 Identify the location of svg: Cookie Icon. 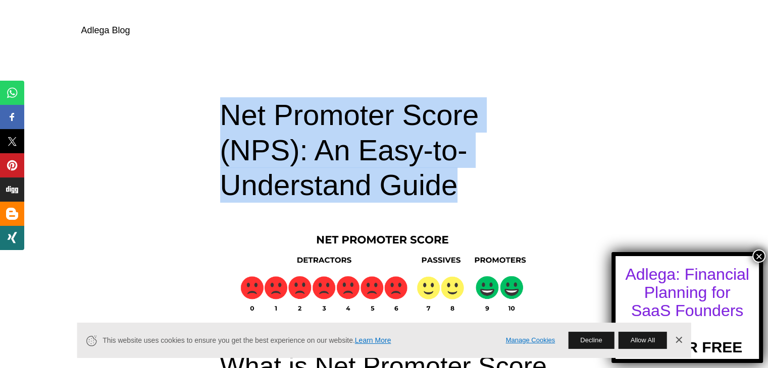
(91, 341).